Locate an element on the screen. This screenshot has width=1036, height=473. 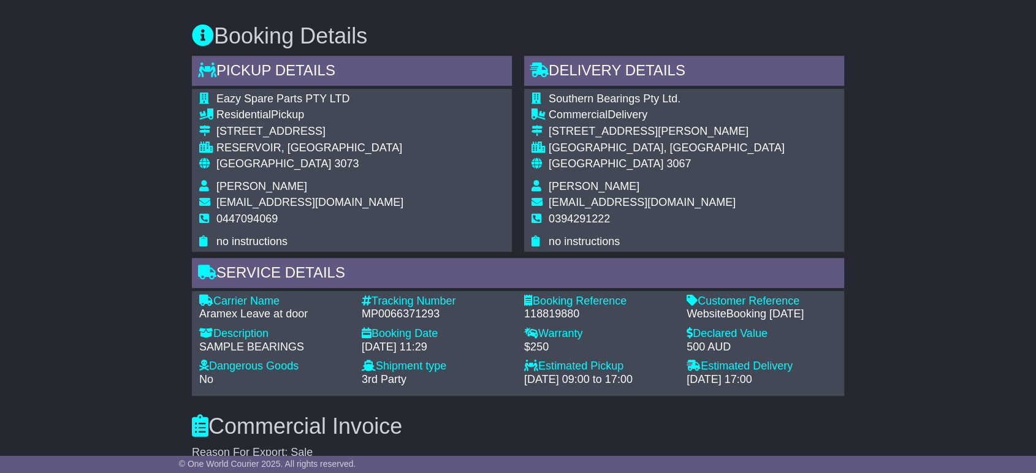
div: Aramex Leave at door is located at coordinates (274, 314).